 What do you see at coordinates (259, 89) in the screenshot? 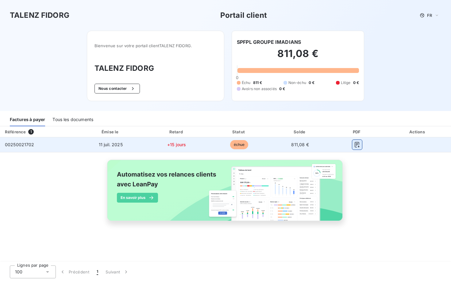
I see `span: Avoirs non associés` at bounding box center [259, 89].